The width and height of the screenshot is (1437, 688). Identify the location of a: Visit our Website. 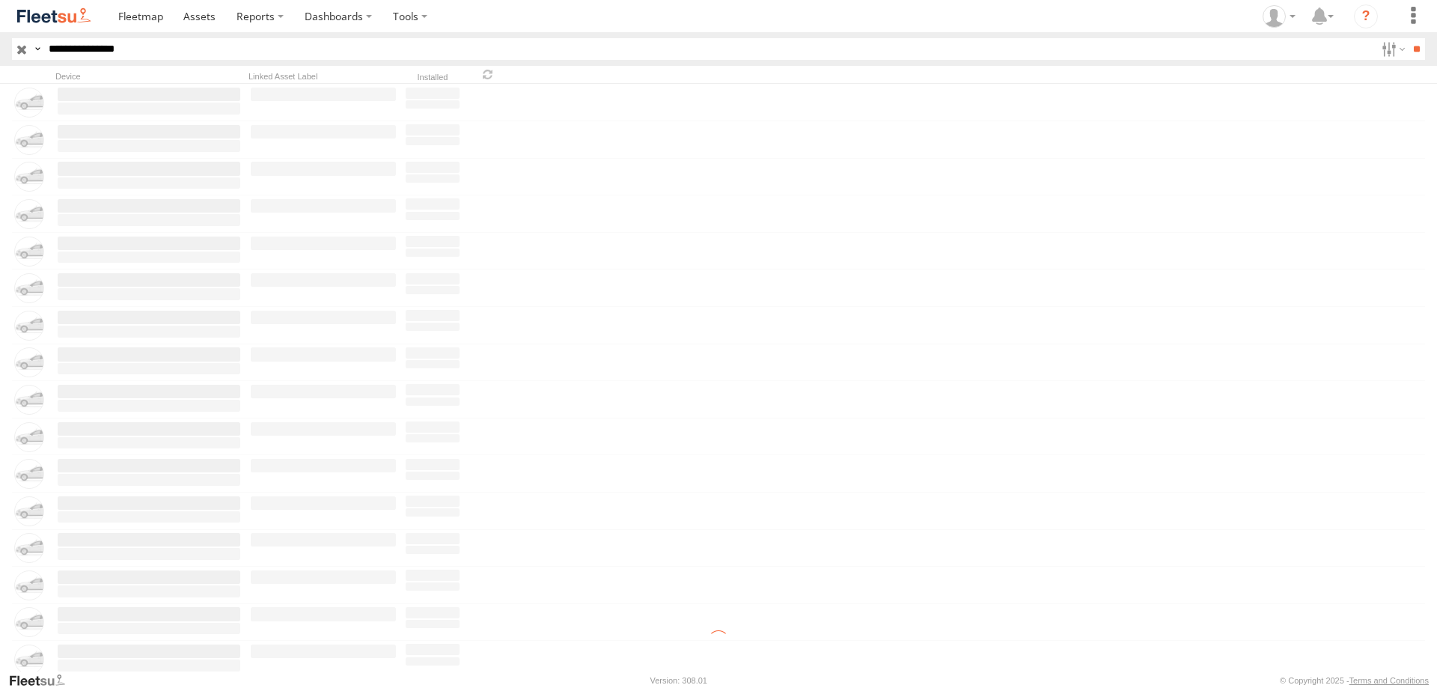
(43, 680).